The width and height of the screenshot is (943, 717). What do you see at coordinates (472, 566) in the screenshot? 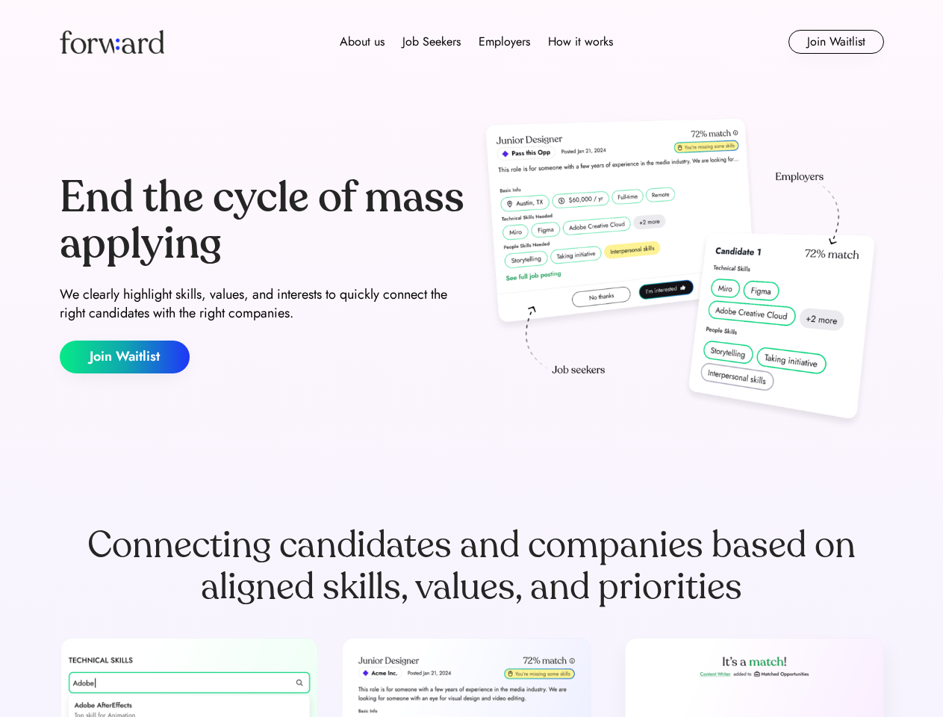
I see `div: Connecting candidates and companies based on aligned skills, values, and priorities` at bounding box center [472, 566].